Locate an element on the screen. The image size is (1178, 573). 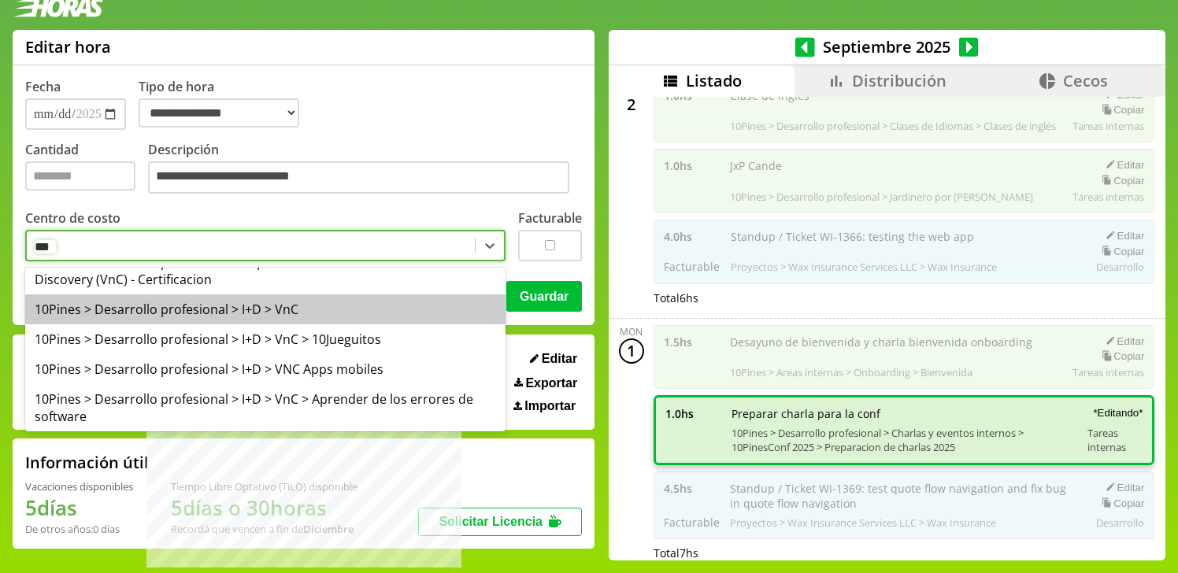
button: Guardar is located at coordinates (544, 296).